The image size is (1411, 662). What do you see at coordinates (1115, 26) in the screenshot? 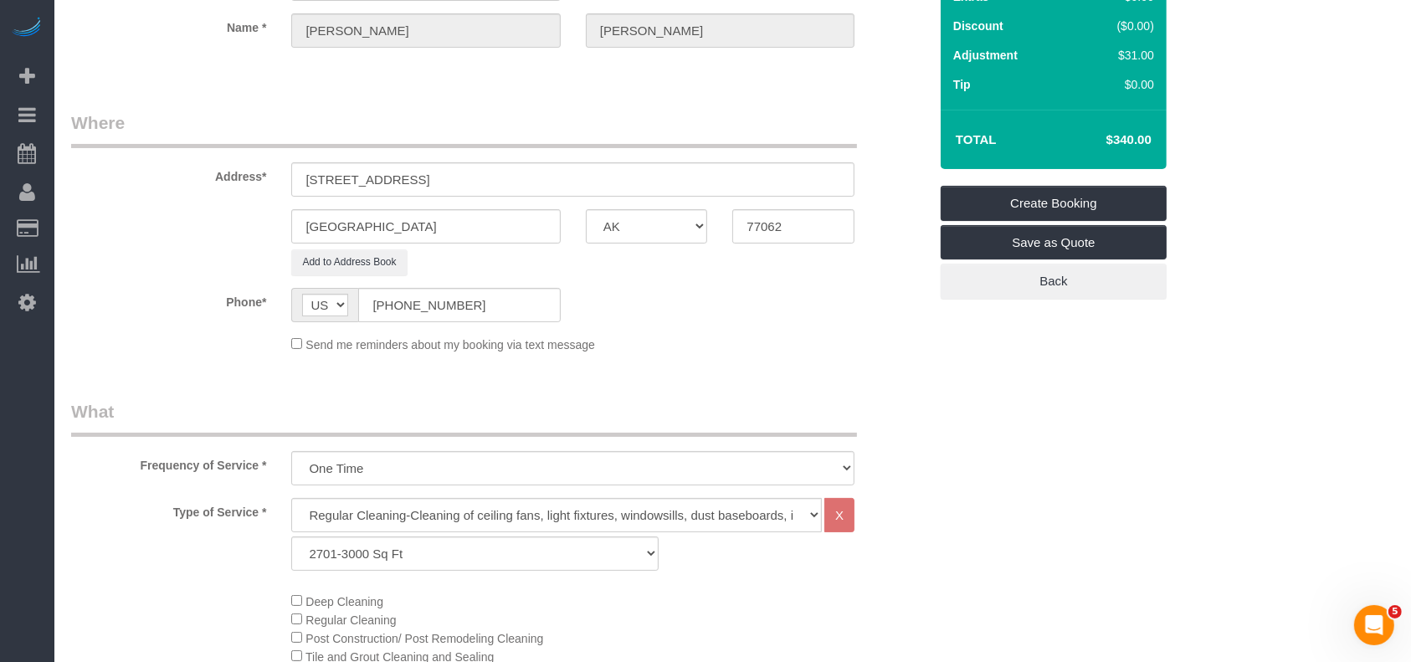
I see `div: ($0.00)` at bounding box center [1115, 26].